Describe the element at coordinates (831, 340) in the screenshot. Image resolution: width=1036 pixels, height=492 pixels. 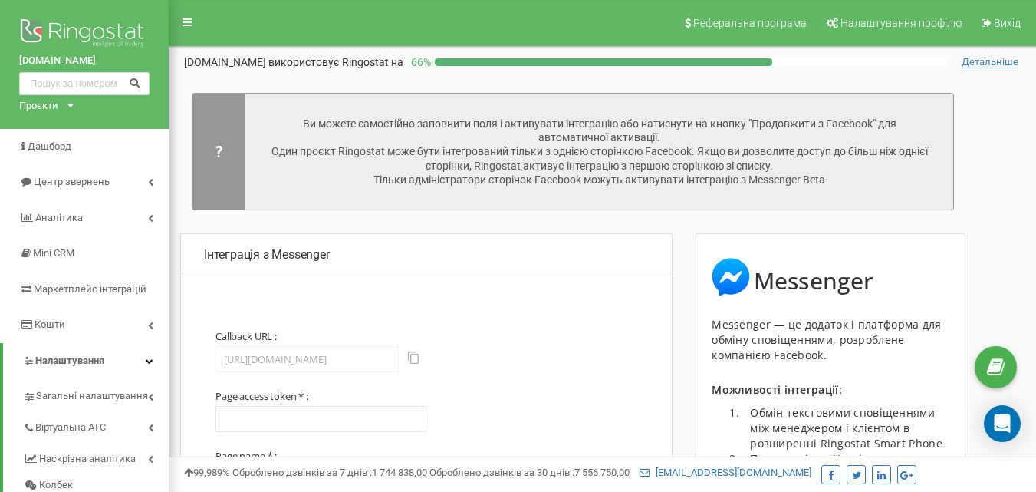
I see `div: Messenger — це додаток і платформа для обміну сповіщеннями, розроблене компанією Facebook.` at that location.